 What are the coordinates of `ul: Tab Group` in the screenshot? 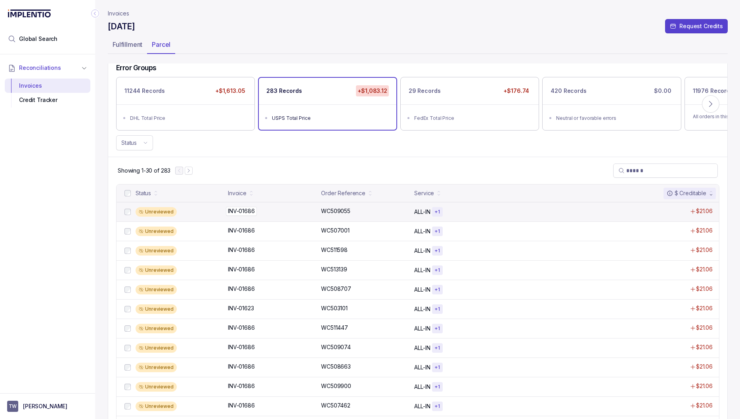 It's located at (418, 46).